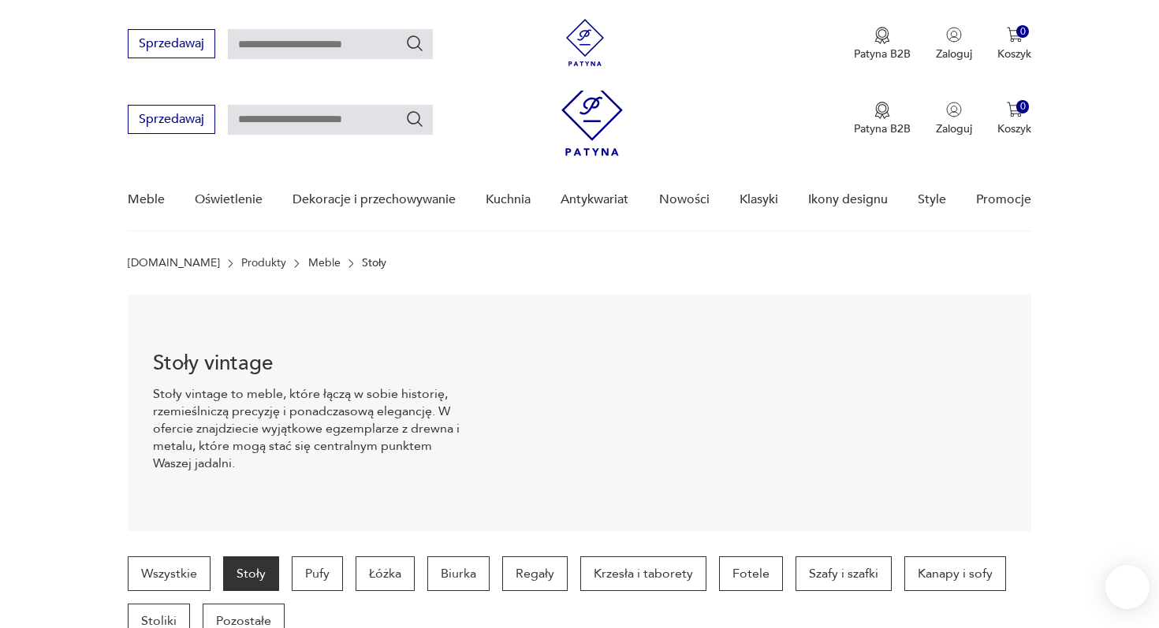 This screenshot has width=1159, height=628. What do you see at coordinates (594, 199) in the screenshot?
I see `a: Antykwariat` at bounding box center [594, 199].